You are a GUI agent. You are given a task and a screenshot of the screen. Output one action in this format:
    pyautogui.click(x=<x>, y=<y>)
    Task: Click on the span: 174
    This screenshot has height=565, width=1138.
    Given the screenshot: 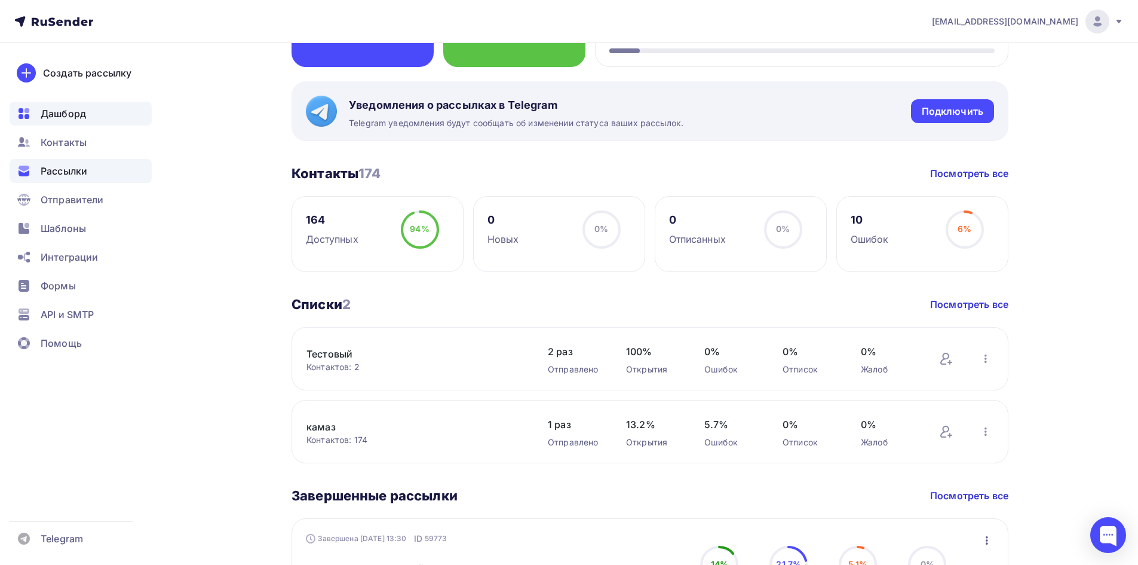 What is the action you would take?
    pyautogui.click(x=369, y=173)
    